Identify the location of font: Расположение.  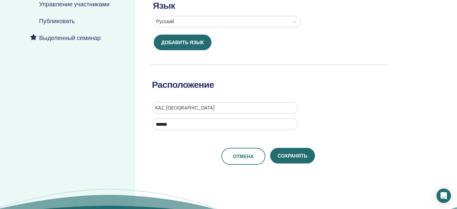
(183, 85).